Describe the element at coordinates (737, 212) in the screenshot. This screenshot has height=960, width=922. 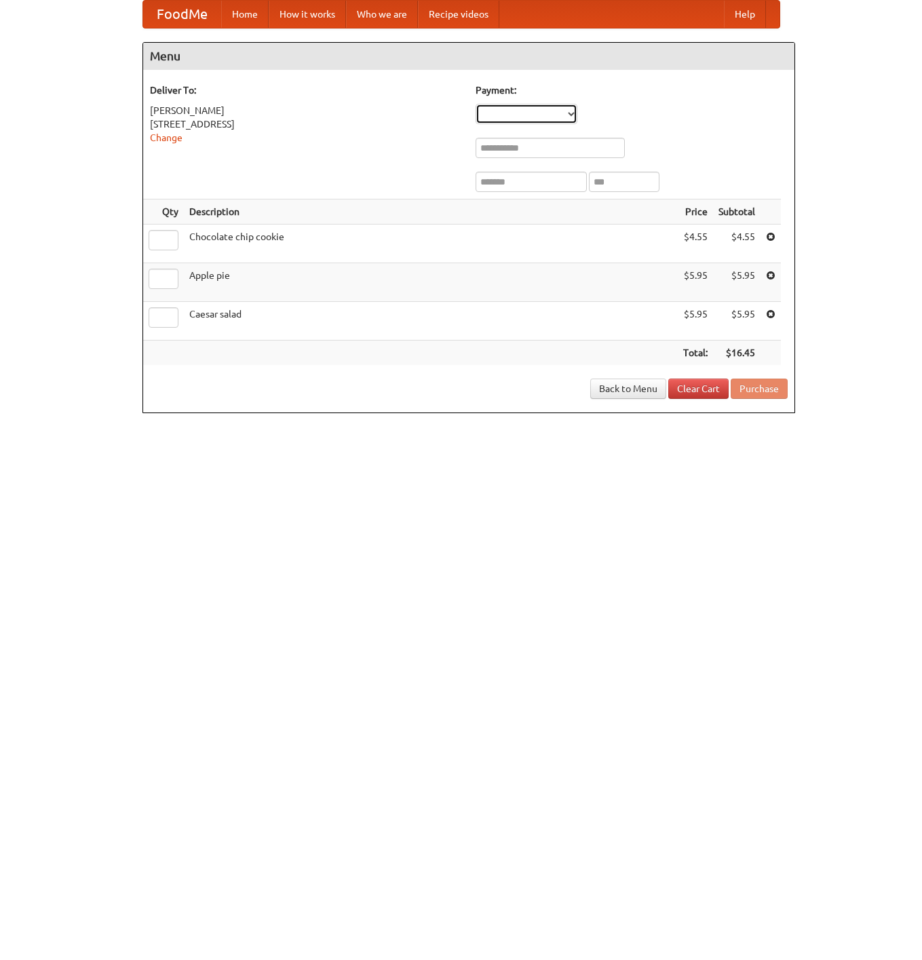
I see `th: Subtotal` at that location.